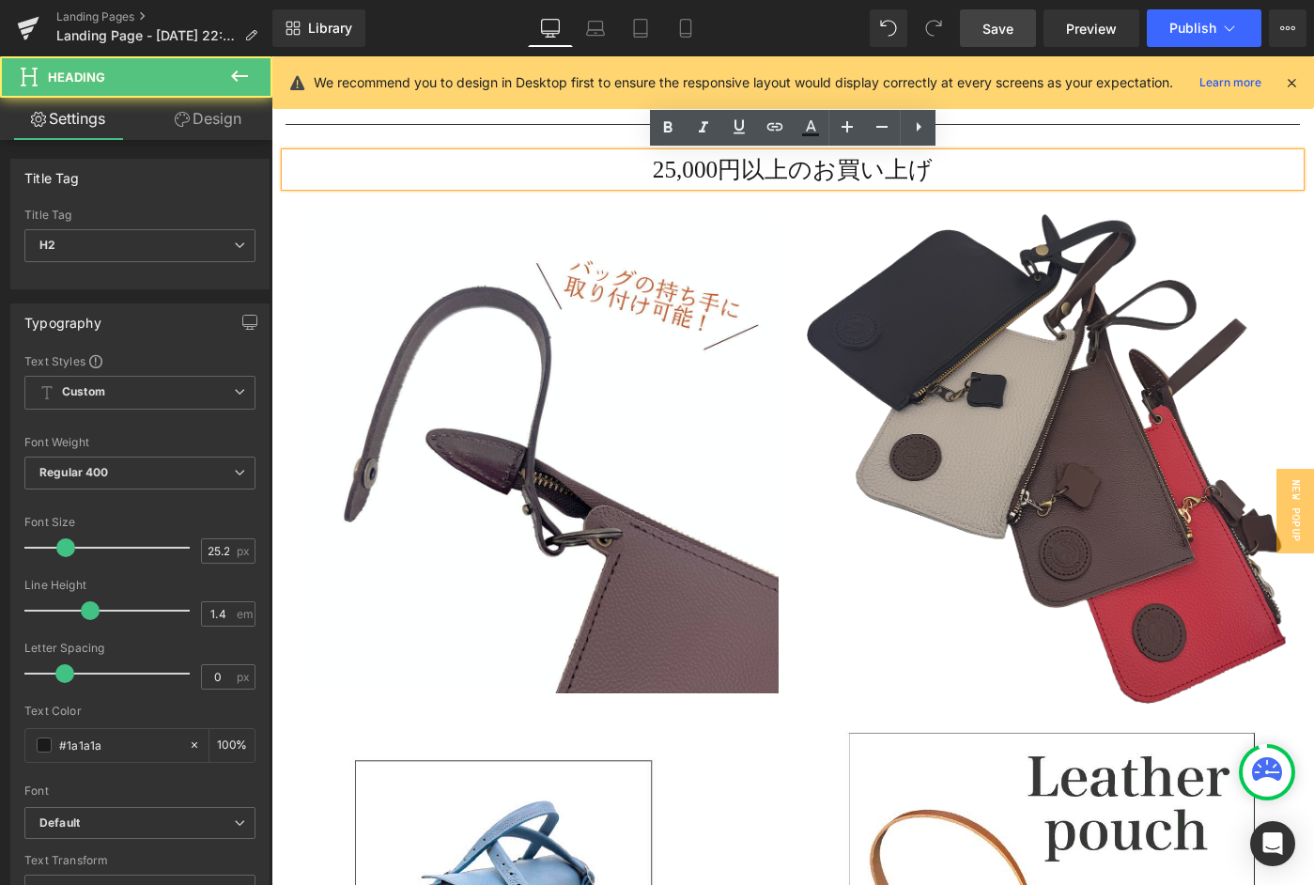 Image resolution: width=1314 pixels, height=885 pixels. Describe the element at coordinates (1288, 28) in the screenshot. I see `button: More` at that location.